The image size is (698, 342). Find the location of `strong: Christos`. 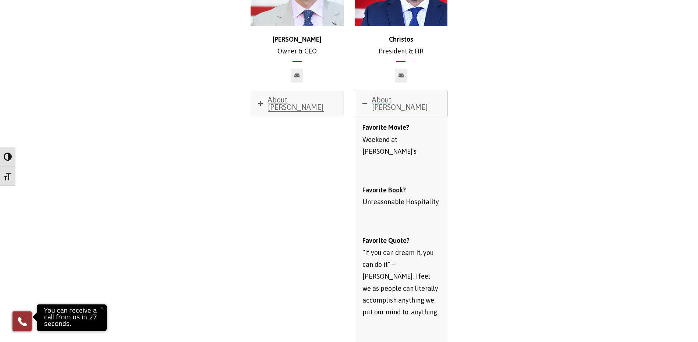

strong: Christos is located at coordinates (401, 39).